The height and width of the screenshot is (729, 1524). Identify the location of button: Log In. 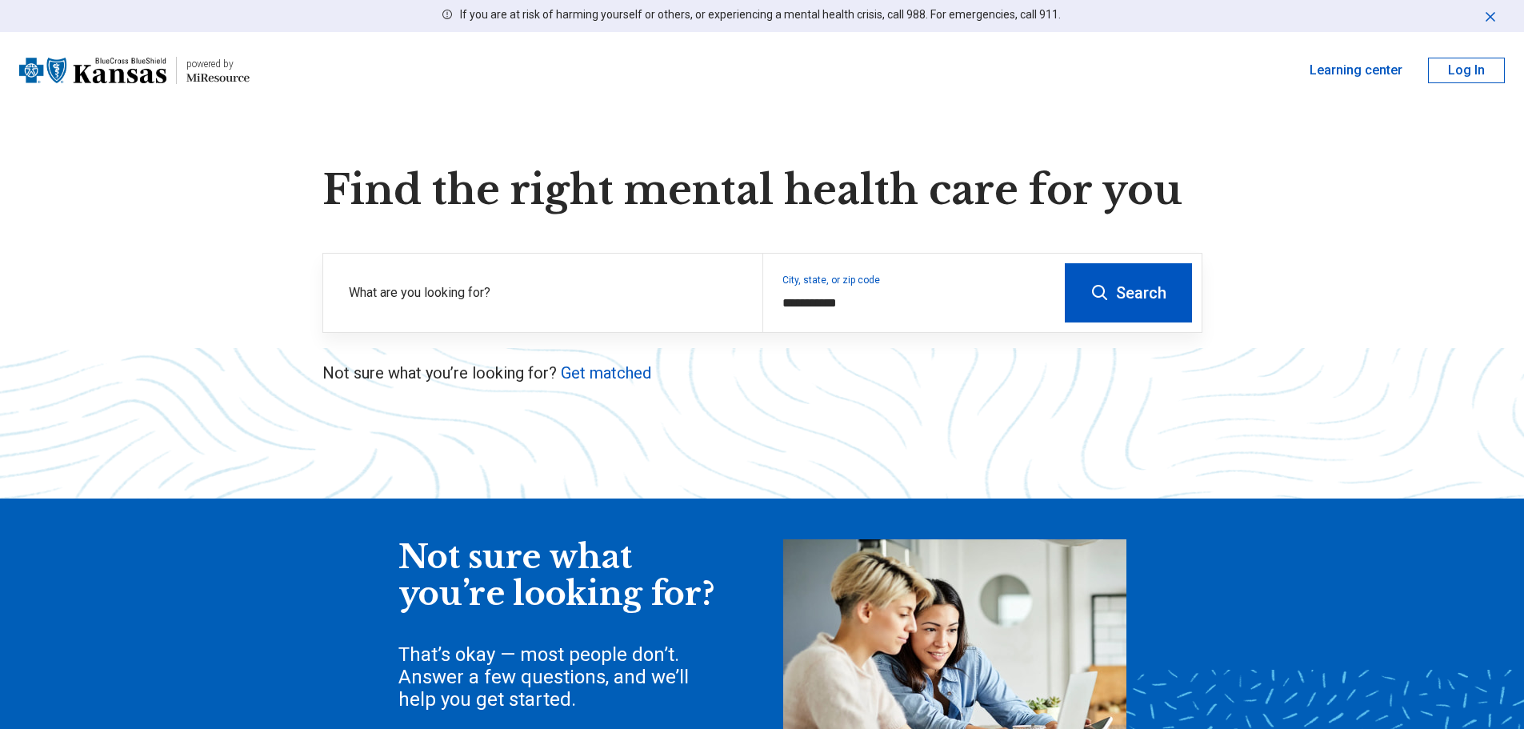
(1467, 70).